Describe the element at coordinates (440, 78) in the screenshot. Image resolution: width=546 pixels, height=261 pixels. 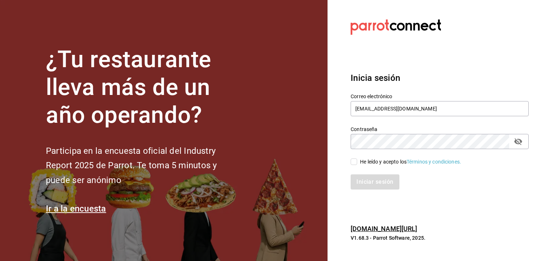
I see `h3: Inicia sesión` at that location.